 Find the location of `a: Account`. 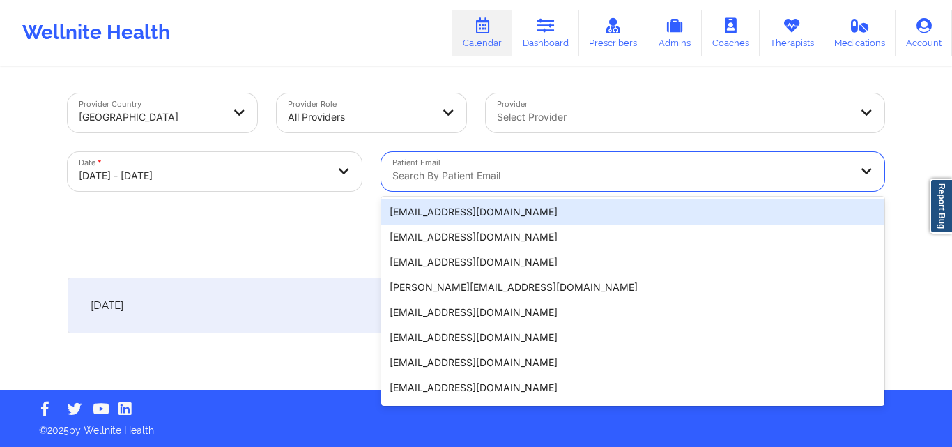

a: Account is located at coordinates (923, 33).